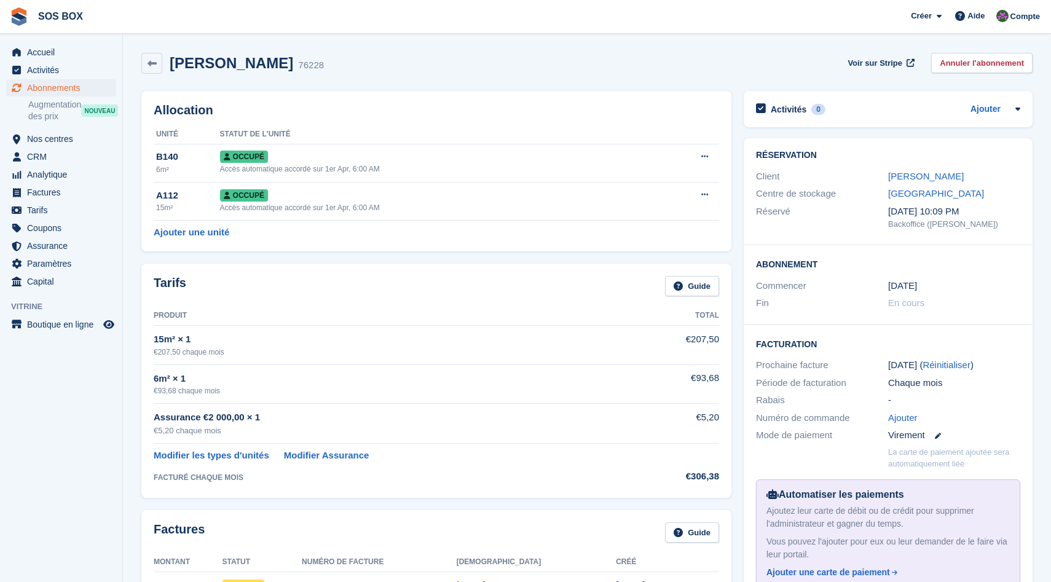  Describe the element at coordinates (379, 562) in the screenshot. I see `th: Numéro de facture` at that location.